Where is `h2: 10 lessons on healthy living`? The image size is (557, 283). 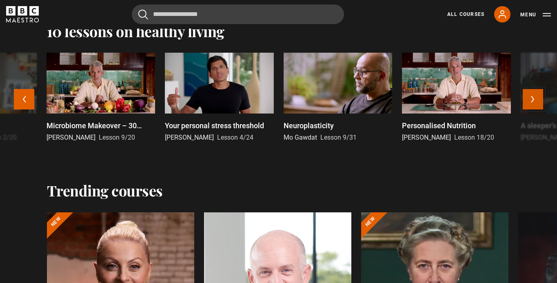 h2: 10 lessons on healthy living is located at coordinates (135, 31).